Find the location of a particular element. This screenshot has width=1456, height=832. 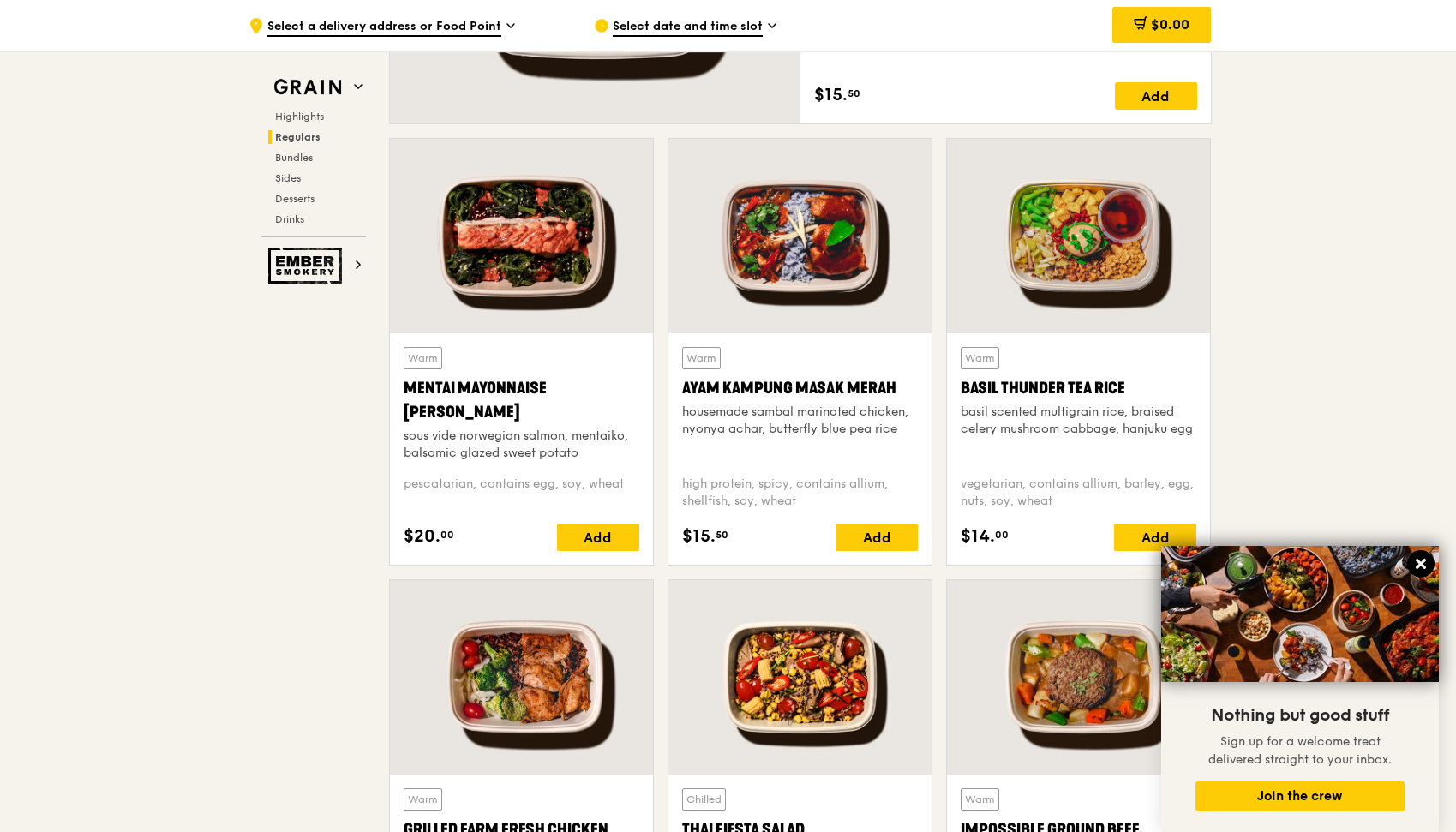

span: $14. is located at coordinates (978, 536).